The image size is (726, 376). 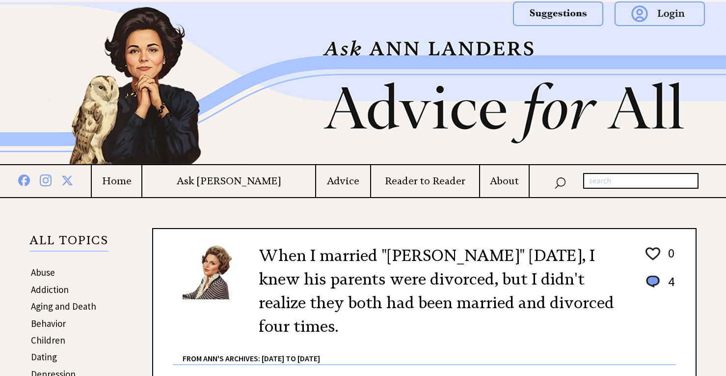 What do you see at coordinates (43, 272) in the screenshot?
I see `a: Abuse` at bounding box center [43, 272].